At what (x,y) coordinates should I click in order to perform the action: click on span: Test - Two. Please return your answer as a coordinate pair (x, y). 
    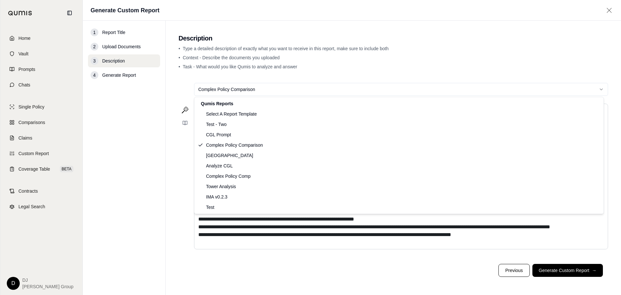
    Looking at the image, I should click on (216, 124).